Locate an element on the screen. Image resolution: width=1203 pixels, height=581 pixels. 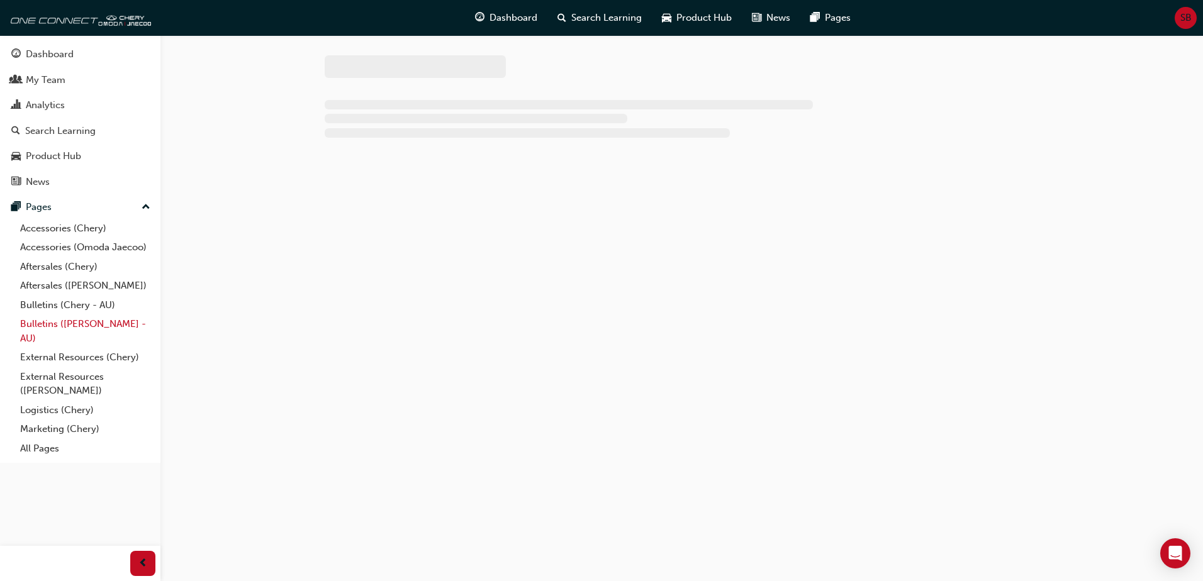
a: Logistics (Chery) is located at coordinates (85, 410).